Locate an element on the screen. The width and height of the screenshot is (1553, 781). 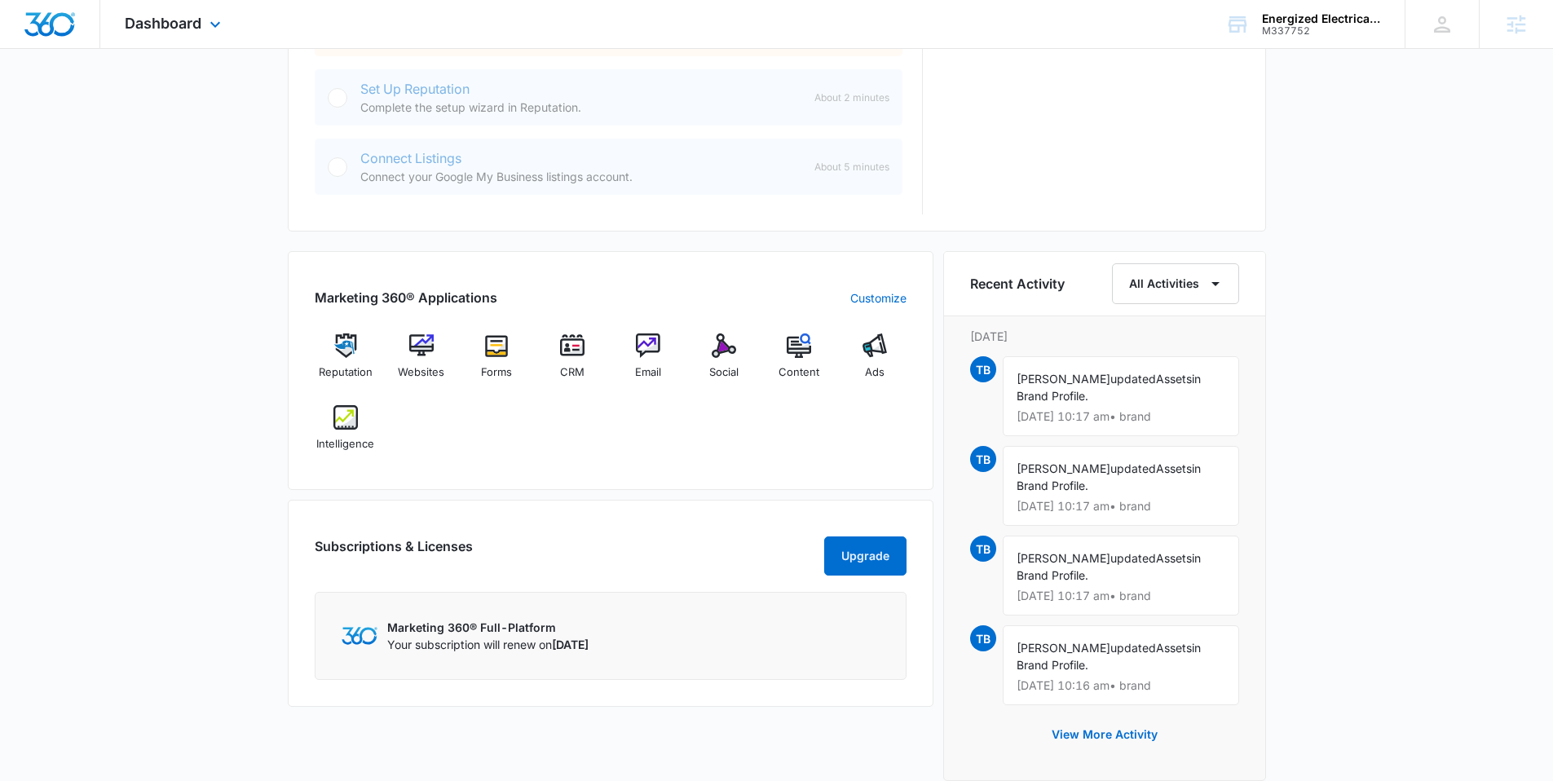
p: Connect your Google My Business listings account. is located at coordinates (580, 176).